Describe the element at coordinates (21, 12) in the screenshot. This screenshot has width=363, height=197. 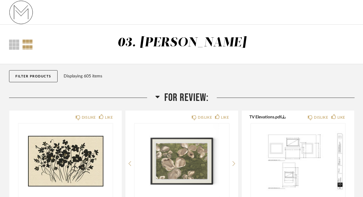
I see `img: 731fa33b-e84c-4a12-b278-4e852f0fb334.png` at that location.